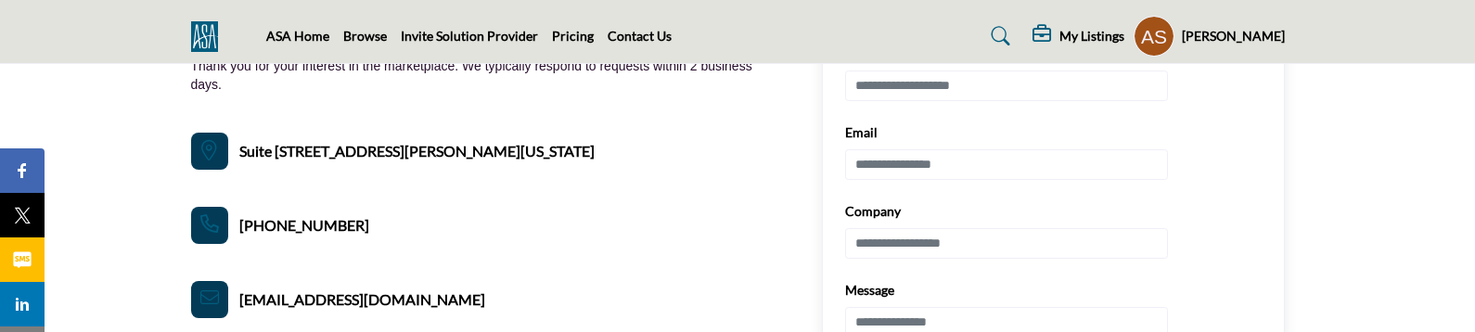 The width and height of the screenshot is (1475, 332). What do you see at coordinates (873, 212) in the screenshot?
I see `label: Company` at bounding box center [873, 212].